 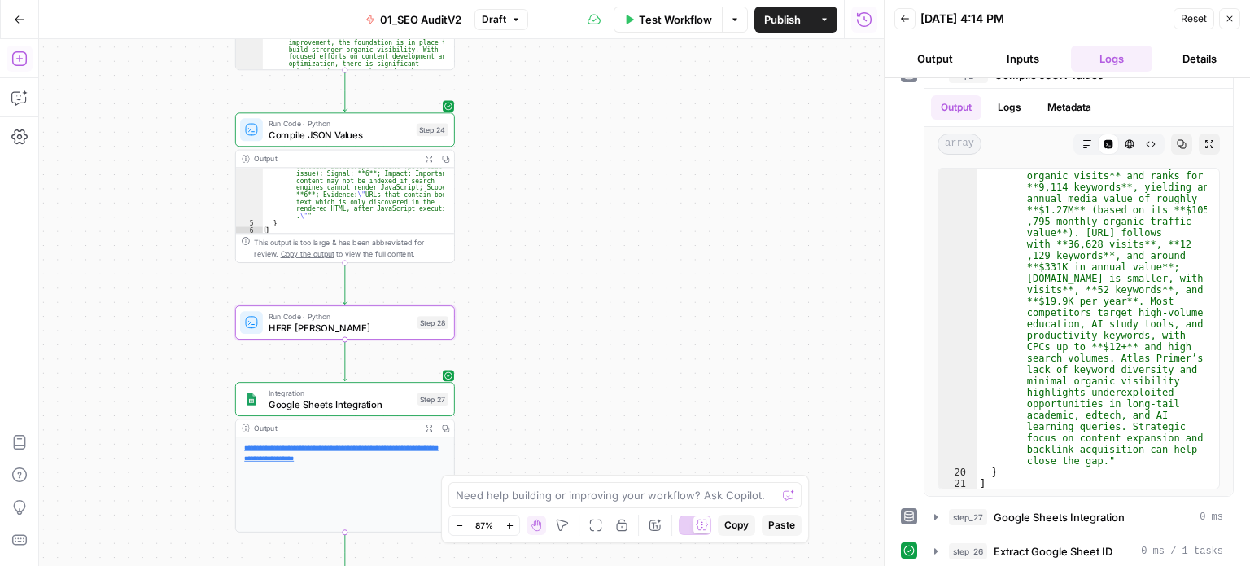 I want to click on span: Draft, so click(x=494, y=20).